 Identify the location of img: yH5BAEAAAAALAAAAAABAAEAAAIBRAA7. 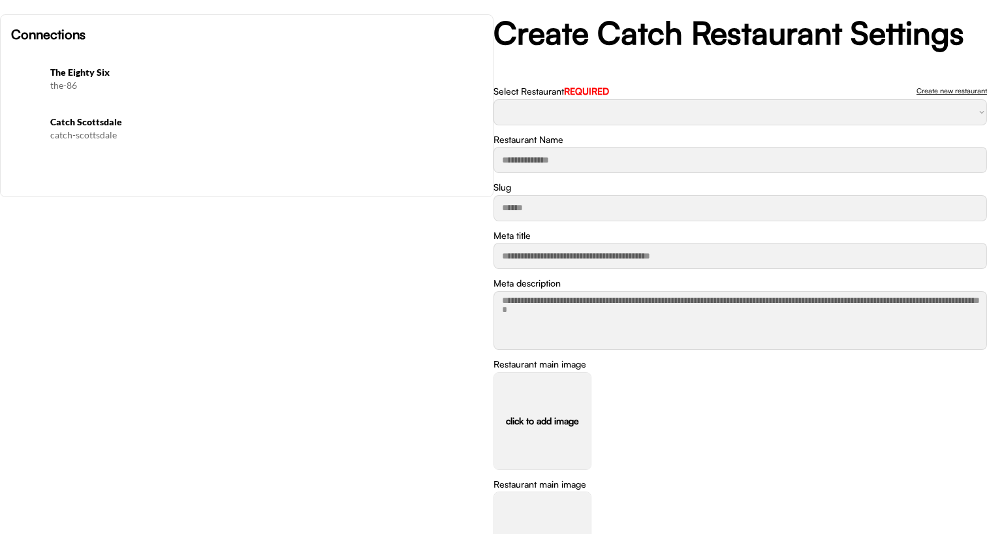
(27, 129).